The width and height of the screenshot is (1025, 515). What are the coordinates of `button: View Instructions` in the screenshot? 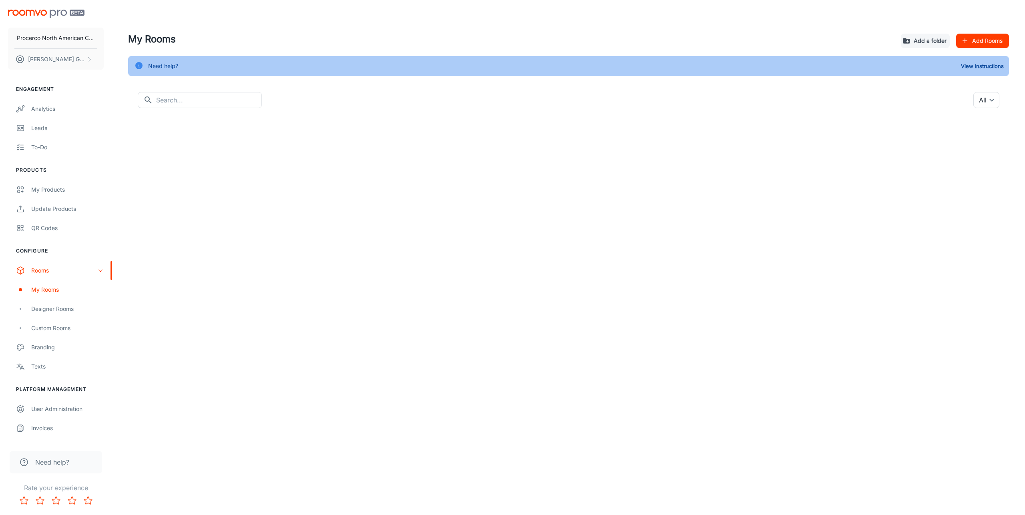 It's located at (982, 66).